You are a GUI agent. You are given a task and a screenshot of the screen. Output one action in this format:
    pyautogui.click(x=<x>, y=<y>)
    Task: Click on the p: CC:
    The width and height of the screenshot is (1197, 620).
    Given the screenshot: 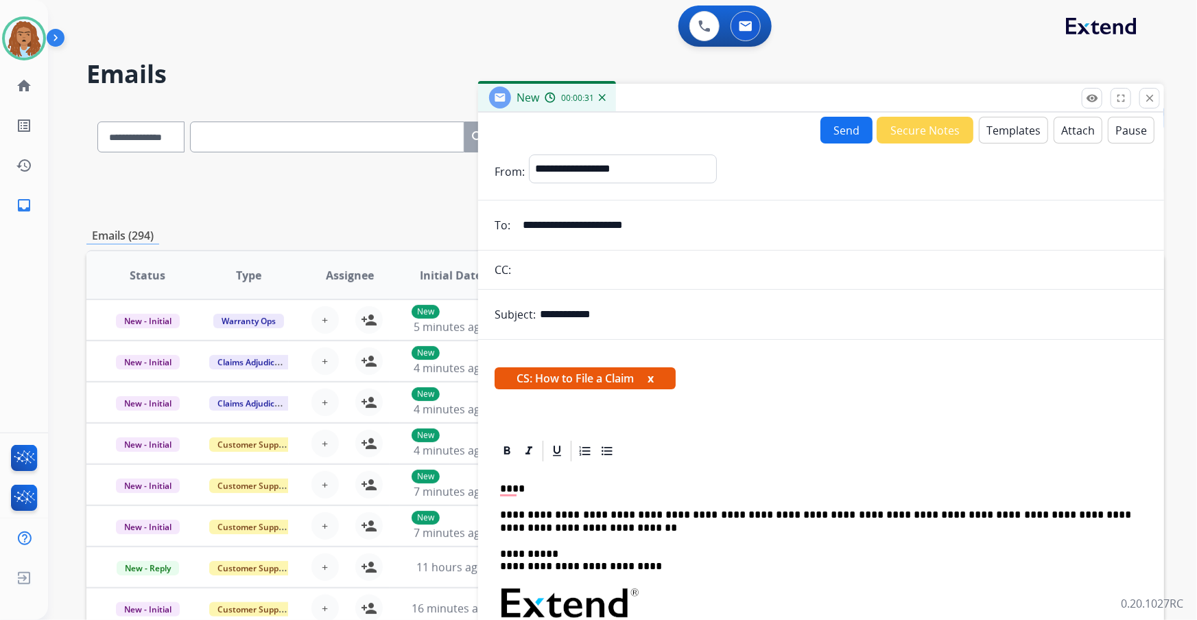 What is the action you would take?
    pyautogui.click(x=503, y=270)
    